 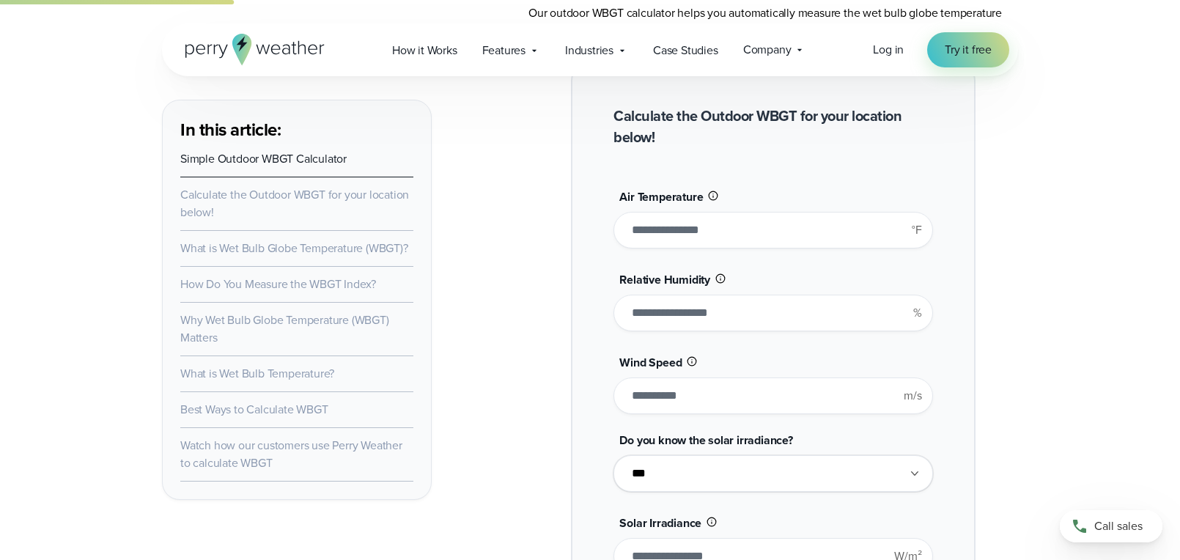 What do you see at coordinates (686, 50) in the screenshot?
I see `a: Case Studies` at bounding box center [686, 50].